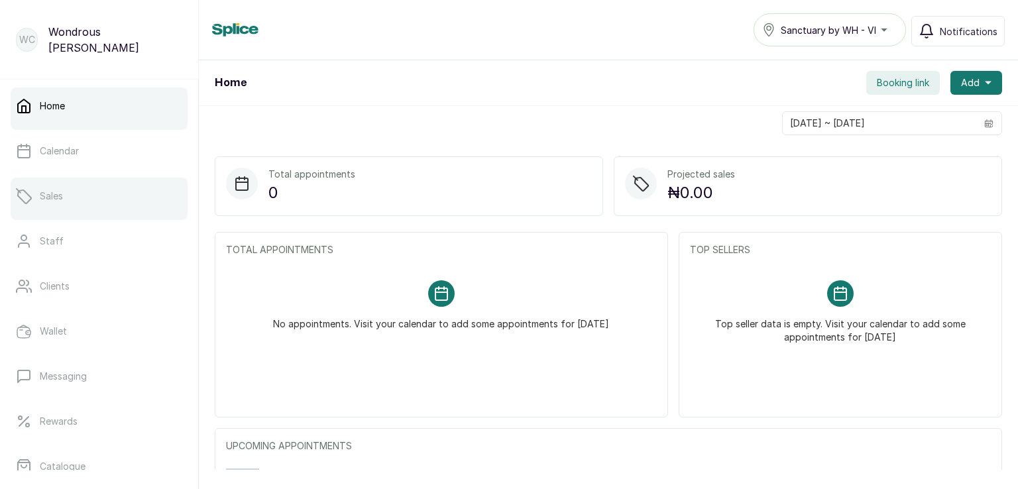  Describe the element at coordinates (840, 250) in the screenshot. I see `p: TOP SELLERS` at that location.